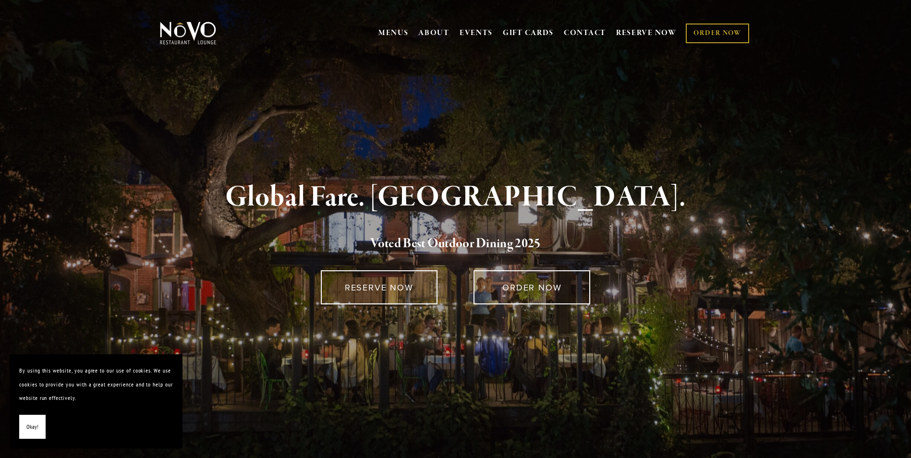 This screenshot has height=458, width=911. I want to click on p: By using this website, you agree to our use of cookies. We use cookies to provide you with a grea..., so click(96, 385).